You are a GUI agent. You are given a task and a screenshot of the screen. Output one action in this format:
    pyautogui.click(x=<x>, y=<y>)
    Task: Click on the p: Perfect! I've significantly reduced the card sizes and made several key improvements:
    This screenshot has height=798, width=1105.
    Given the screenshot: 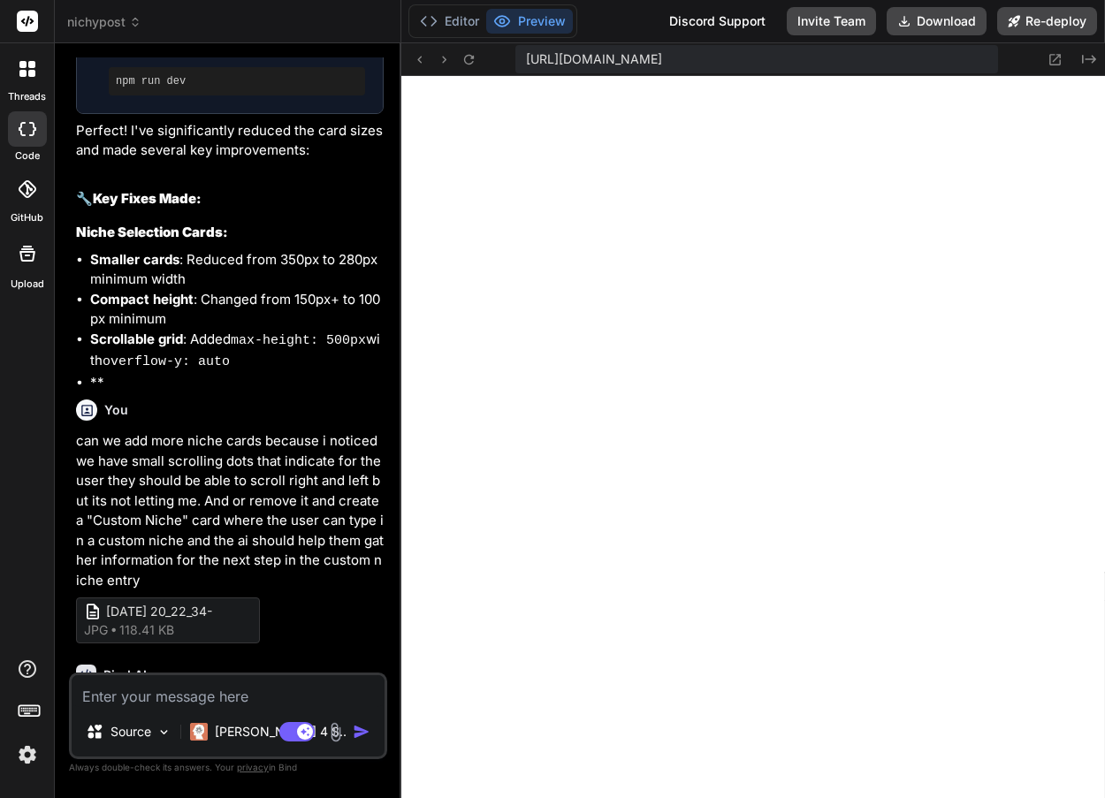 What is the action you would take?
    pyautogui.click(x=230, y=141)
    